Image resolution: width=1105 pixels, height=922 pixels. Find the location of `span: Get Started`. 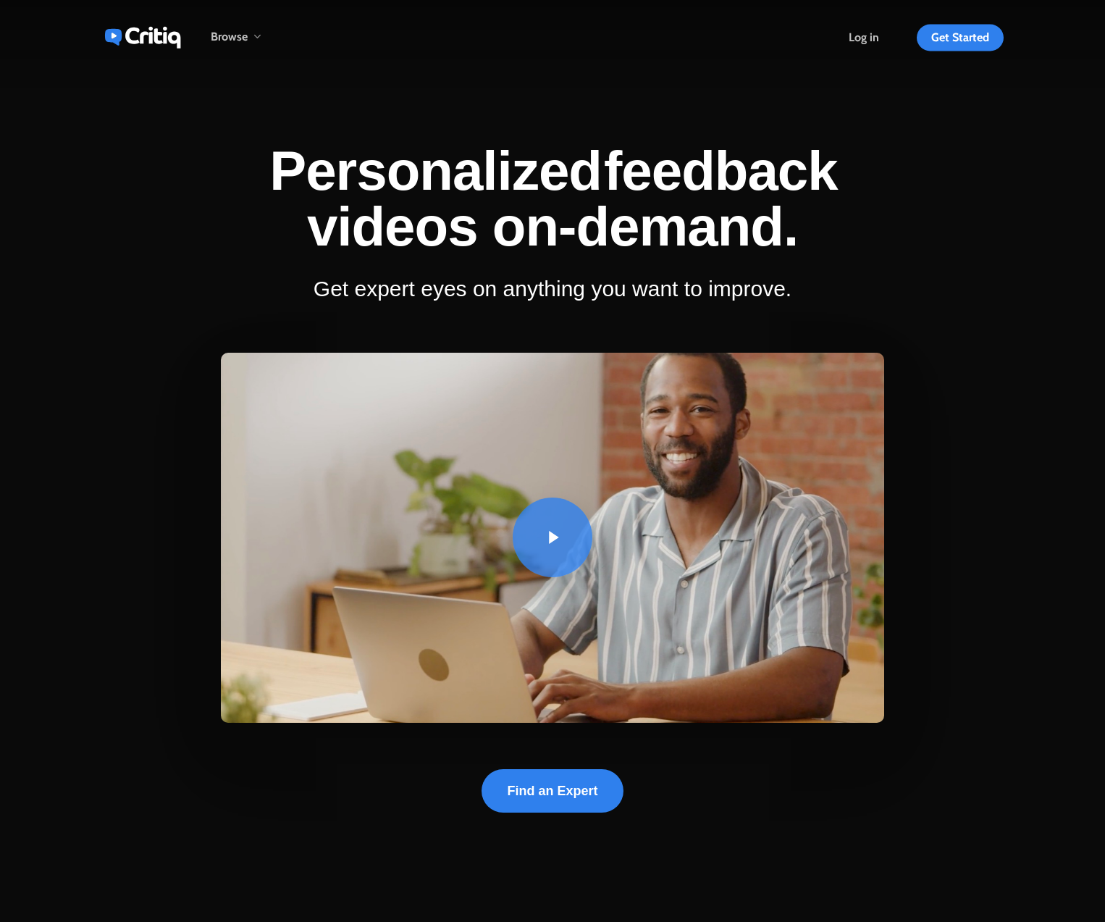

span: Get Started is located at coordinates (960, 37).